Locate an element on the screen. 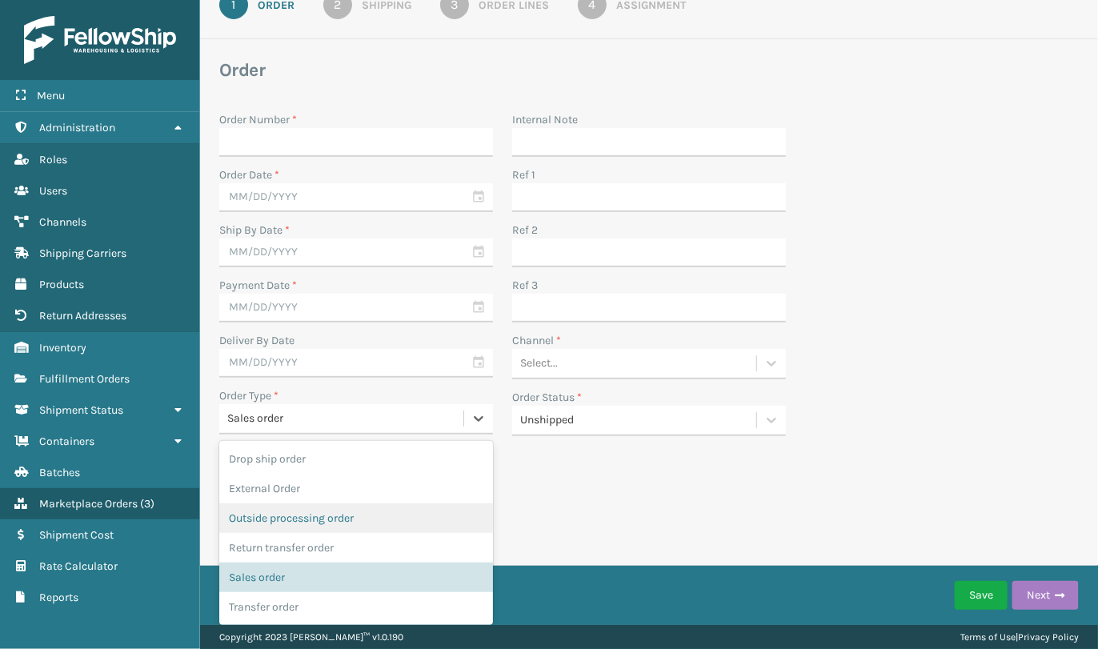  span: Users is located at coordinates (53, 191).